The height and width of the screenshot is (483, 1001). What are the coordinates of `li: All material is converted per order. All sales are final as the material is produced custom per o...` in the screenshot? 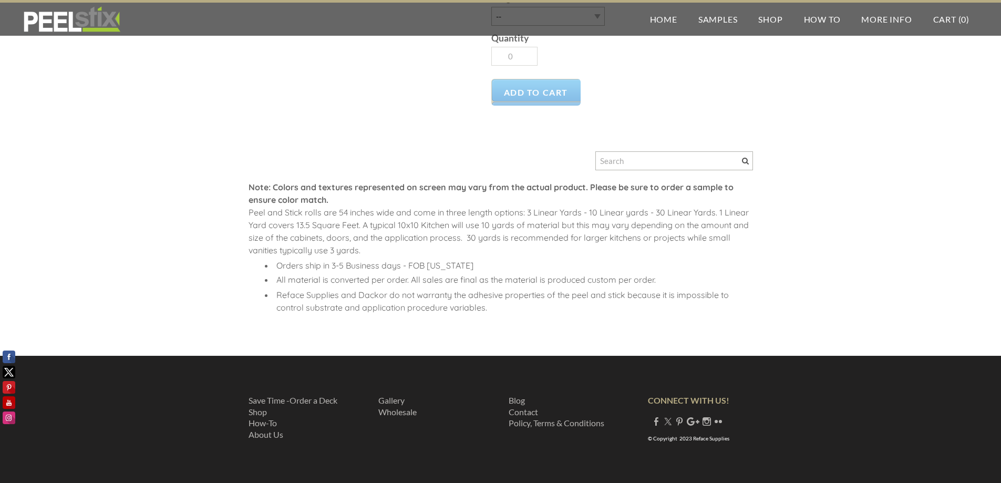 It's located at (513, 280).